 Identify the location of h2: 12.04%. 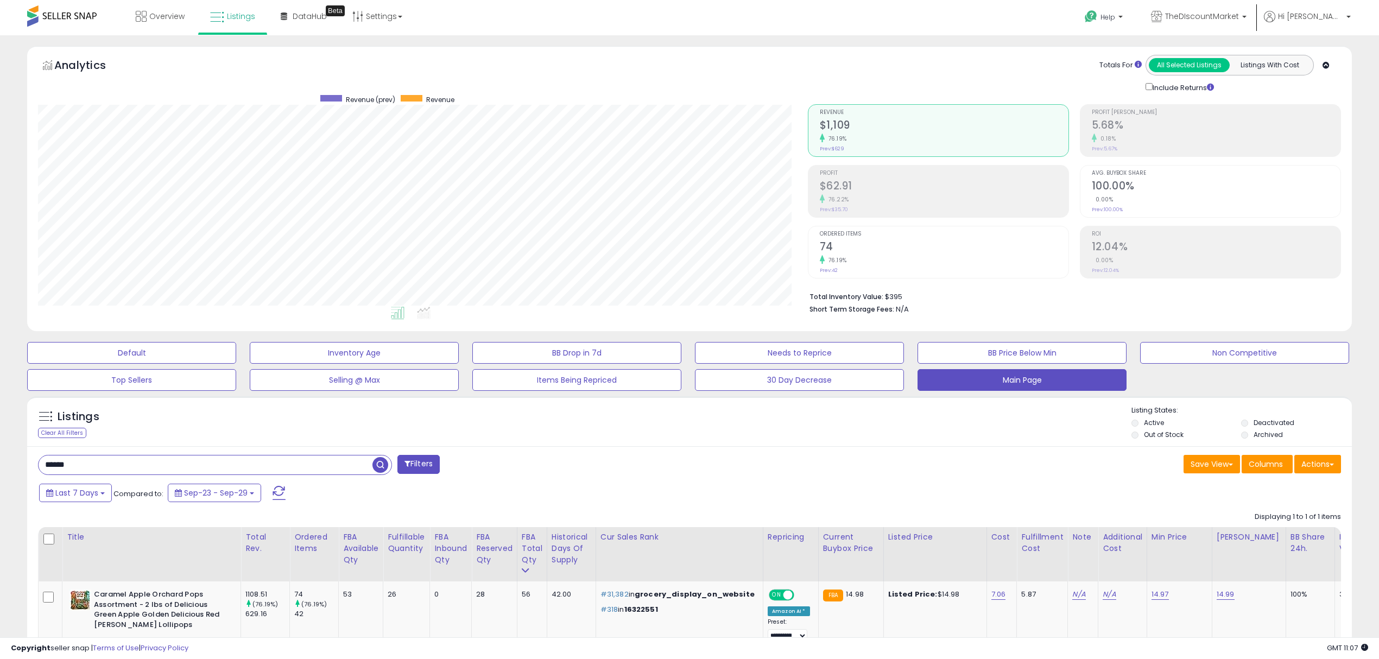
(1216, 248).